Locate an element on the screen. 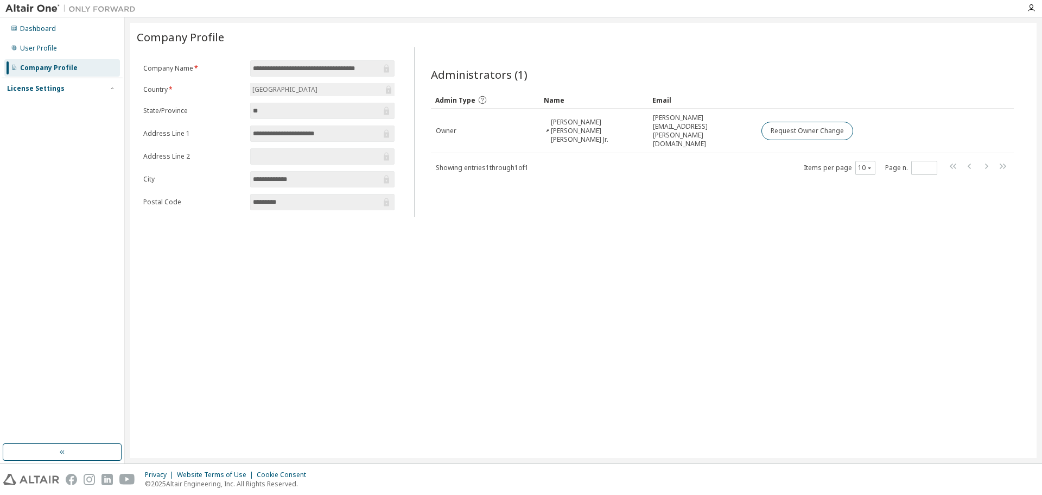 The image size is (1042, 495). img: linkedin.svg is located at coordinates (107, 479).